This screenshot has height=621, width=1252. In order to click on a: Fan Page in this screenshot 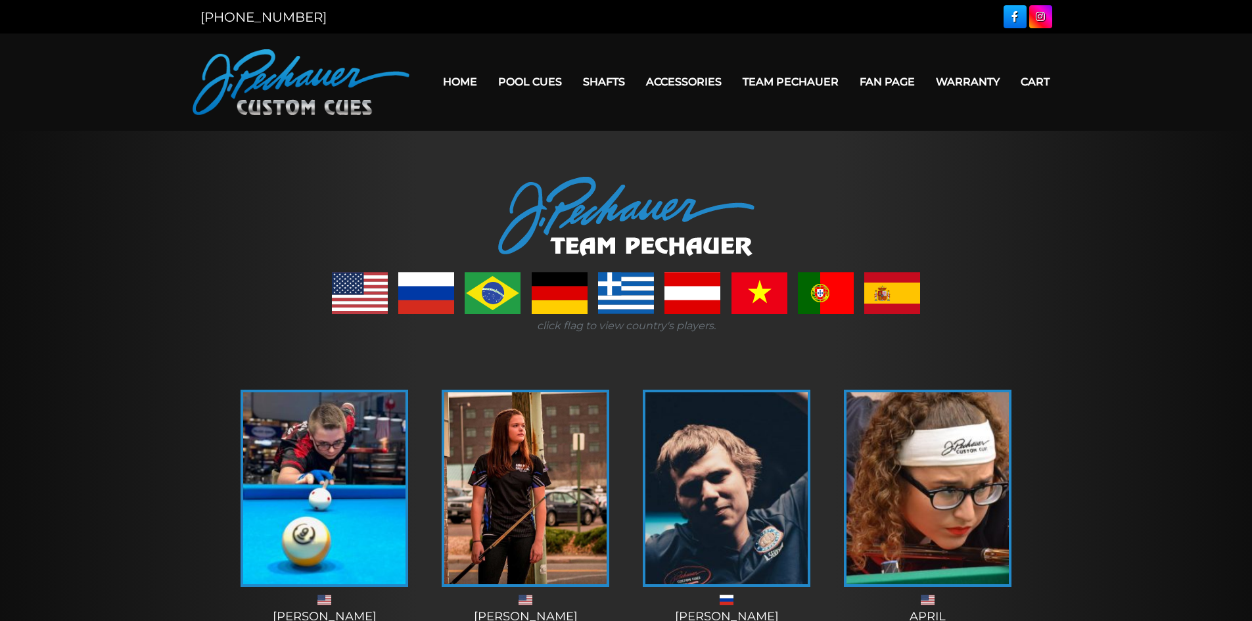, I will do `click(888, 82)`.